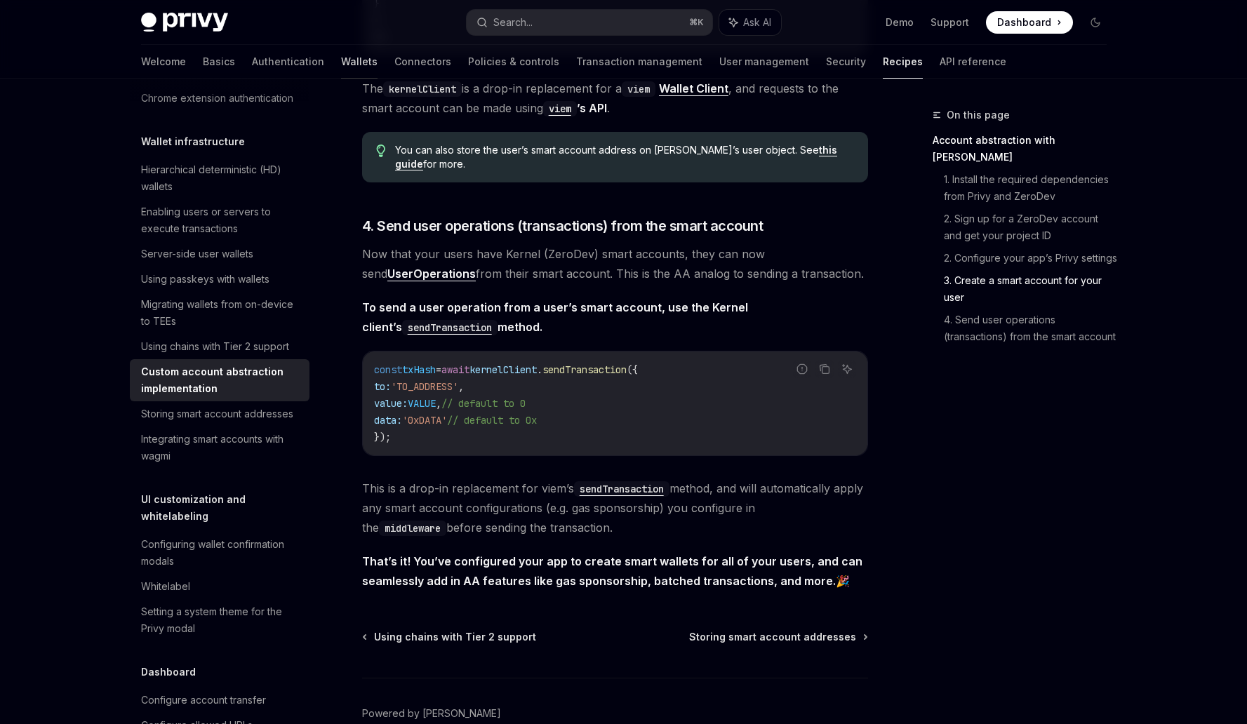 The width and height of the screenshot is (1247, 724). I want to click on a: Setting a system theme for the Privy modal, so click(220, 621).